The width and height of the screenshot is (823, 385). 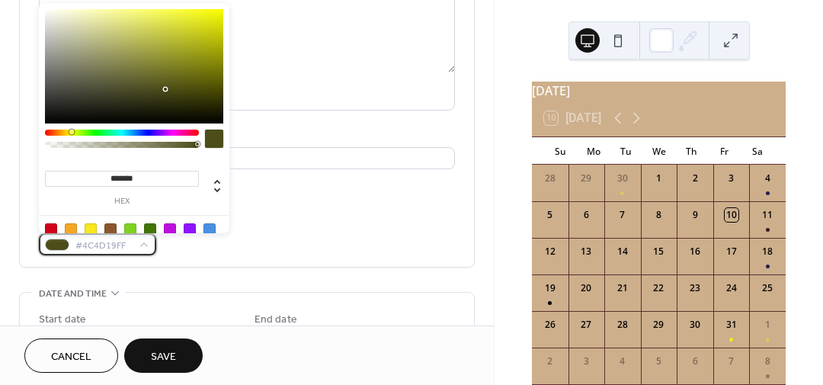 I want to click on div: 19, so click(x=550, y=288).